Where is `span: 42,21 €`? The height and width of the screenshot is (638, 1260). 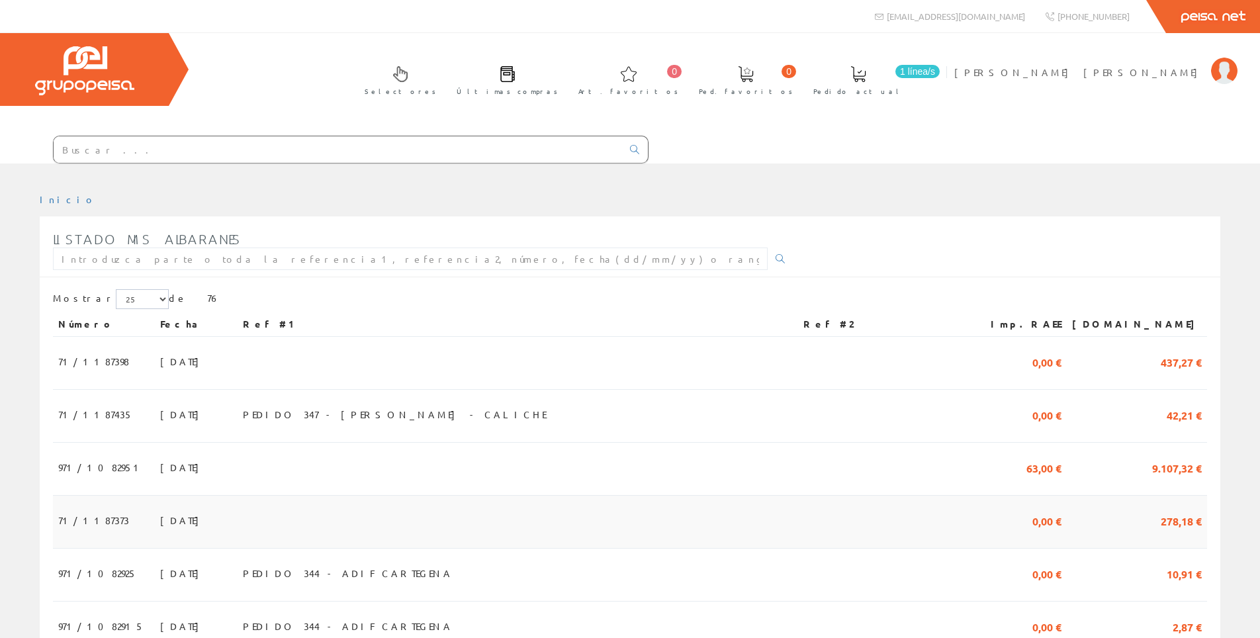 span: 42,21 € is located at coordinates (1184, 414).